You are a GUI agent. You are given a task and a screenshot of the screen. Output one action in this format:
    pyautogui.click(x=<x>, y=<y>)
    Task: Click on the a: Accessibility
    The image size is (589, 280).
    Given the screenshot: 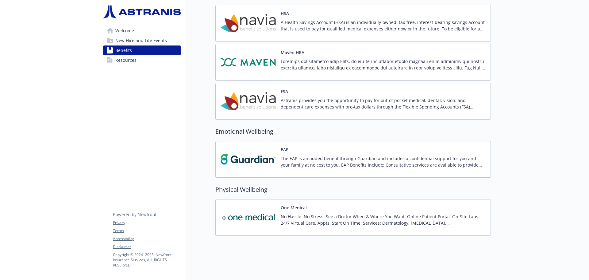 What is the action you would take?
    pyautogui.click(x=147, y=238)
    